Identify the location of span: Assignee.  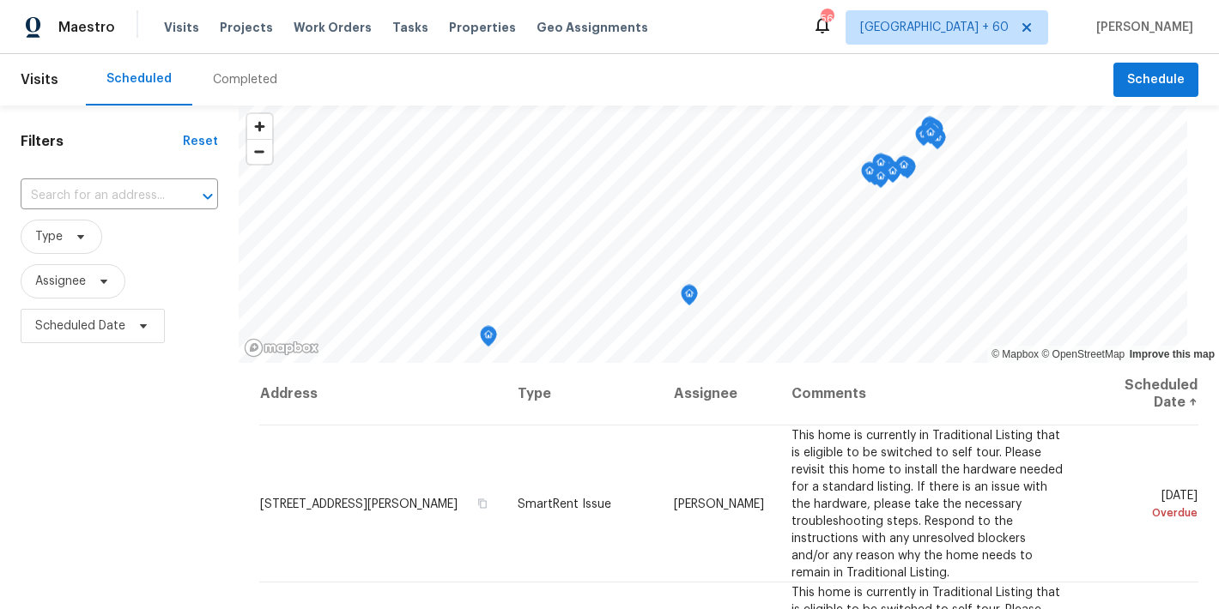
(60, 282).